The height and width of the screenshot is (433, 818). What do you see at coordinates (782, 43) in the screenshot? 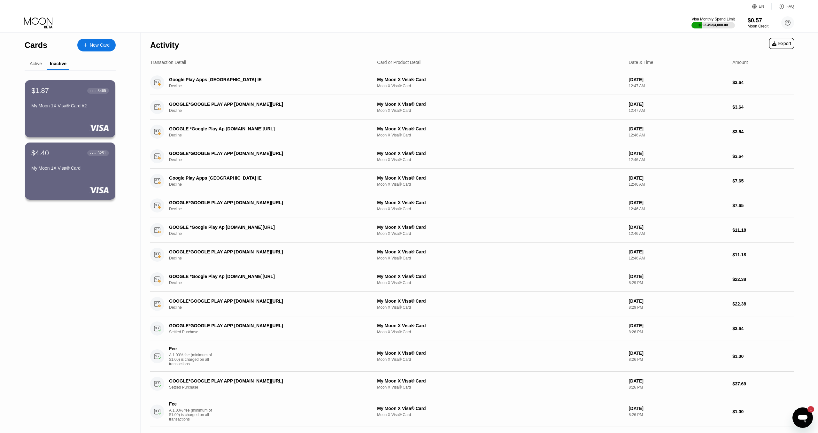
I see `div: Export` at bounding box center [782, 43].